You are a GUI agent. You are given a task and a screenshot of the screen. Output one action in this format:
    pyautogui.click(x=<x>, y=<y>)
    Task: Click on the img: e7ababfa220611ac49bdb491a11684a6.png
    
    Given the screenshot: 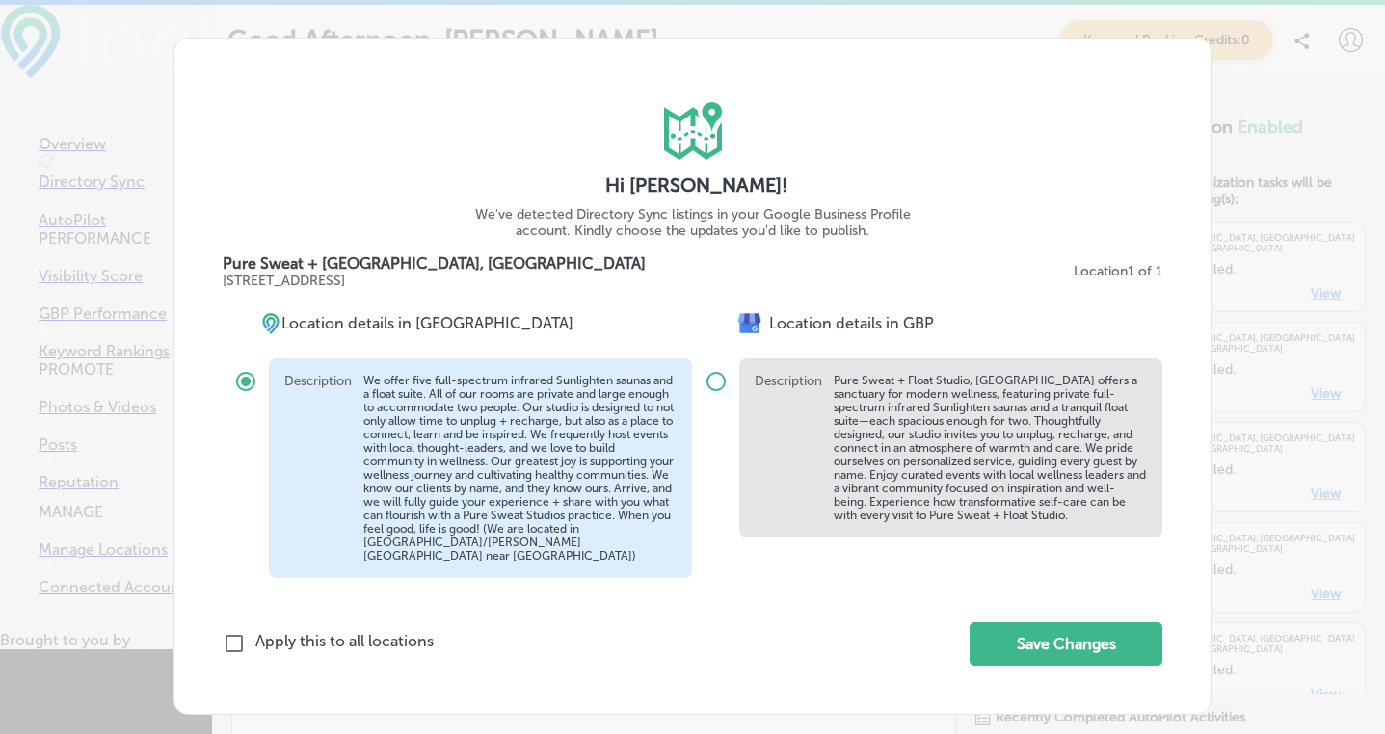 What is the action you would take?
    pyautogui.click(x=750, y=324)
    